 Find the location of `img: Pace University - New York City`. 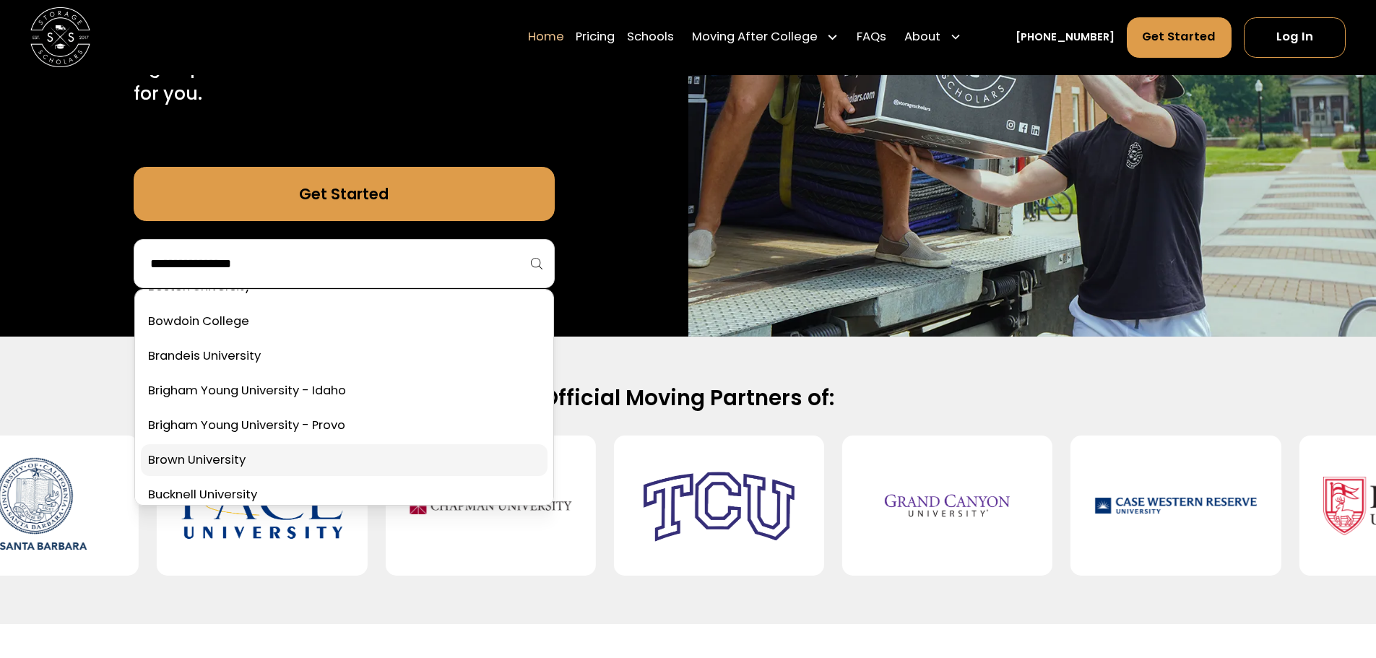

img: Pace University - New York City is located at coordinates (262, 506).